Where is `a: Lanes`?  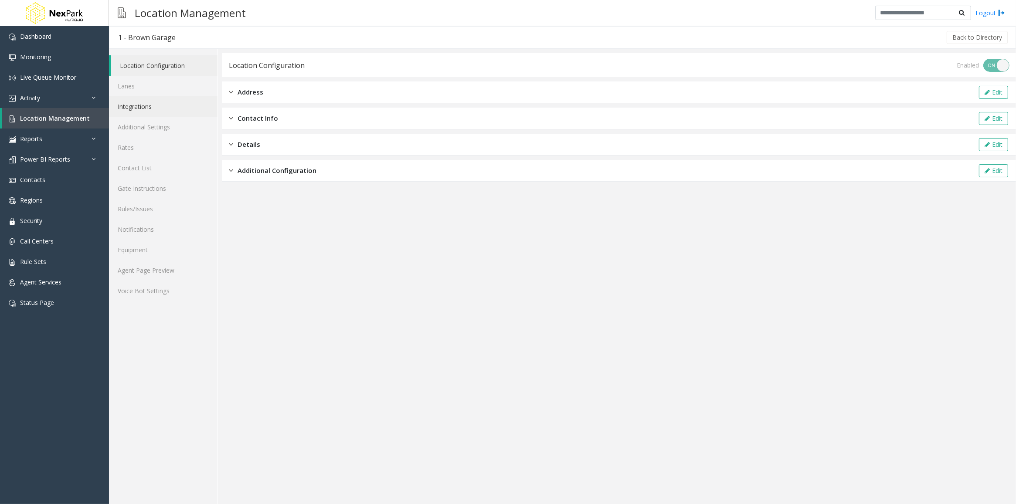 a: Lanes is located at coordinates (163, 86).